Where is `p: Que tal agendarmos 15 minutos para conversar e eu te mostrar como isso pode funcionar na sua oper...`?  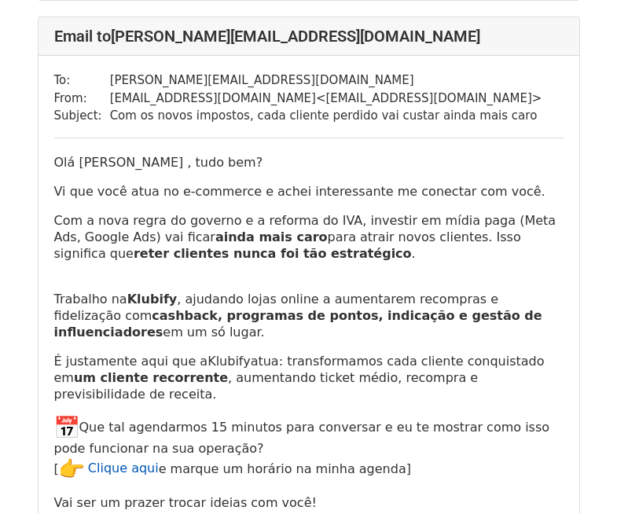
p: Que tal agendarmos 15 minutos para conversar e eu te mostrar como isso pode funcionar na sua oper... is located at coordinates (309, 448).